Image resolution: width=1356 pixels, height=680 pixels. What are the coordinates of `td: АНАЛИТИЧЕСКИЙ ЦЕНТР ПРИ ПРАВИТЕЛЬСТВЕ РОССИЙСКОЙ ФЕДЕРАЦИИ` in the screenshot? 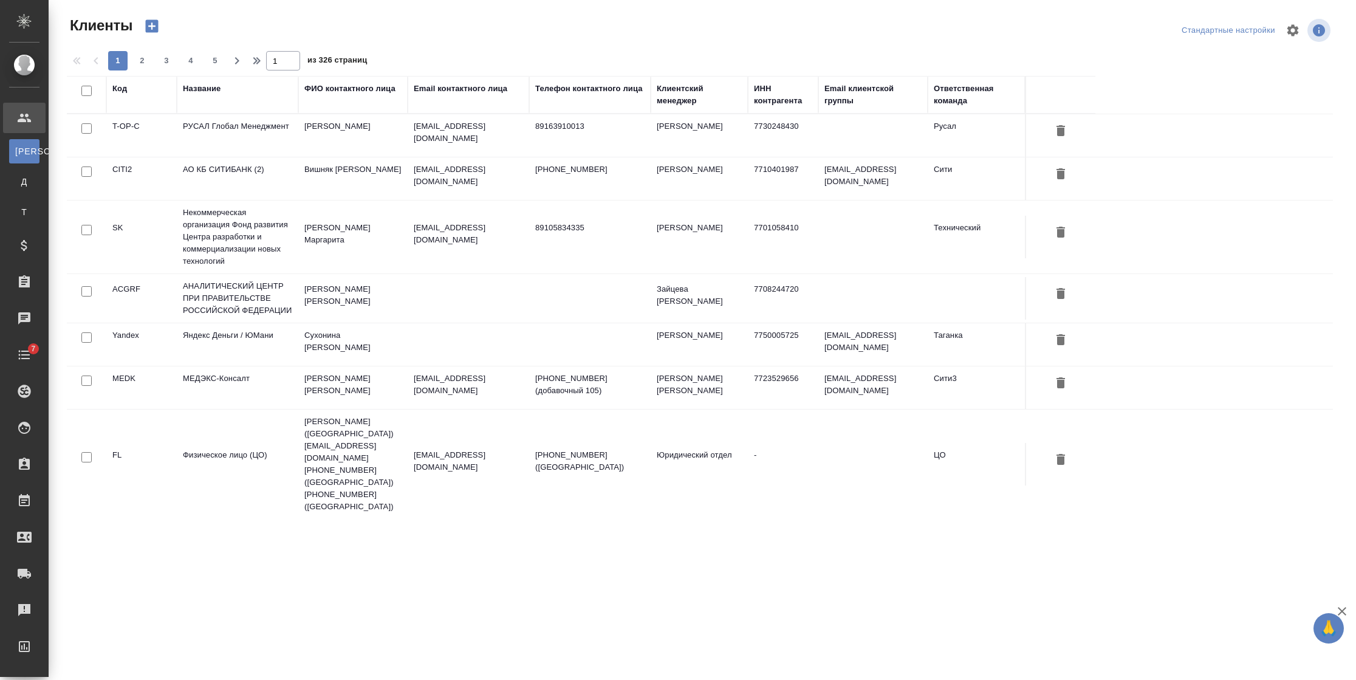 It's located at (237, 298).